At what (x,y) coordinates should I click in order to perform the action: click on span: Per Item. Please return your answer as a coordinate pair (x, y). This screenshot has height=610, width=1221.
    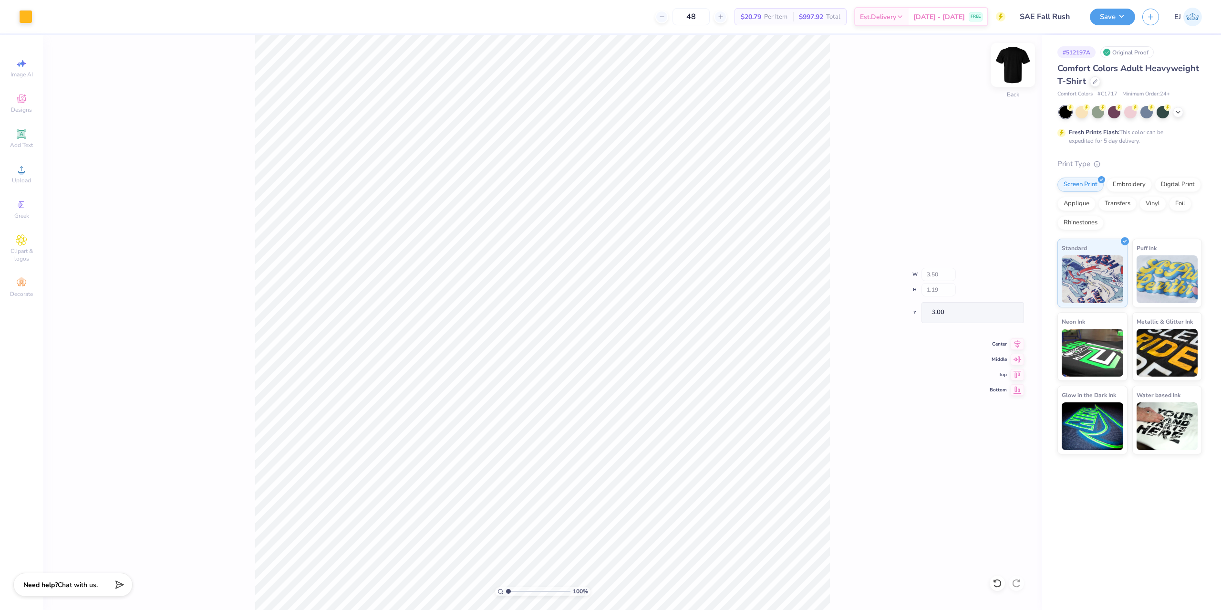
    Looking at the image, I should click on (776, 17).